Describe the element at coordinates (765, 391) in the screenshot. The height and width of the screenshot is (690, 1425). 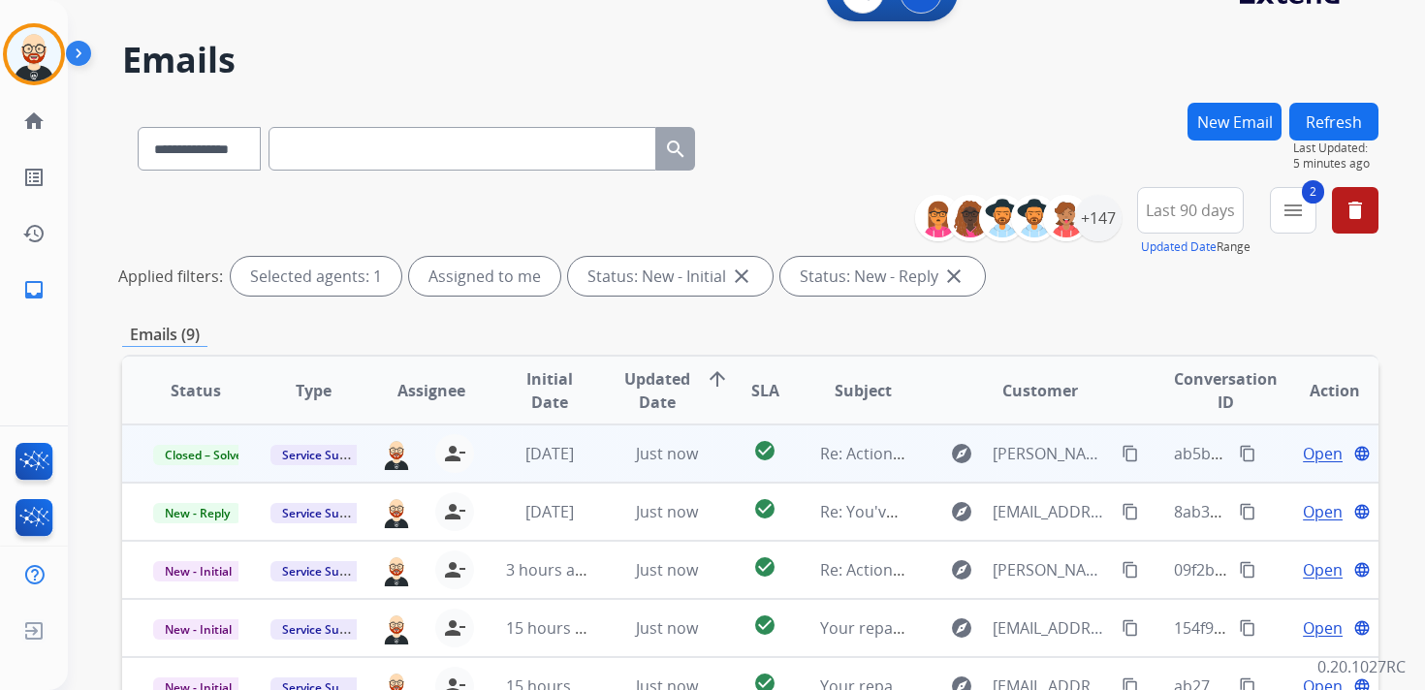
I see `span: SLA` at that location.